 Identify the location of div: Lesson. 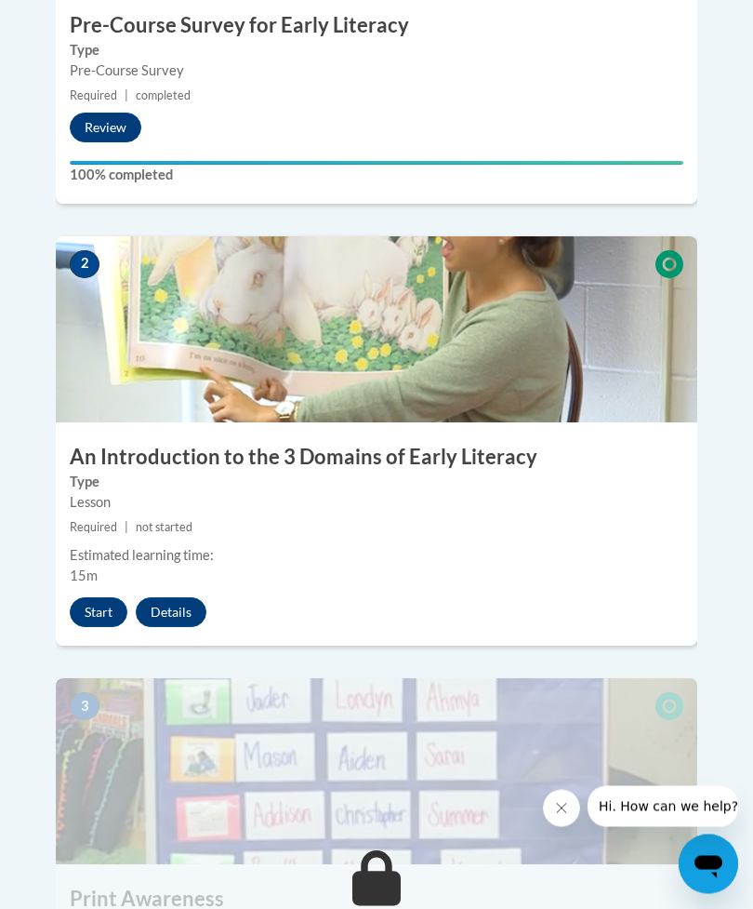
(377, 503).